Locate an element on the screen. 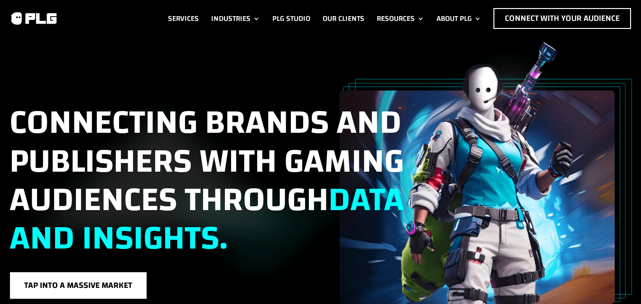 The image size is (641, 304). a: About PLG is located at coordinates (458, 18).